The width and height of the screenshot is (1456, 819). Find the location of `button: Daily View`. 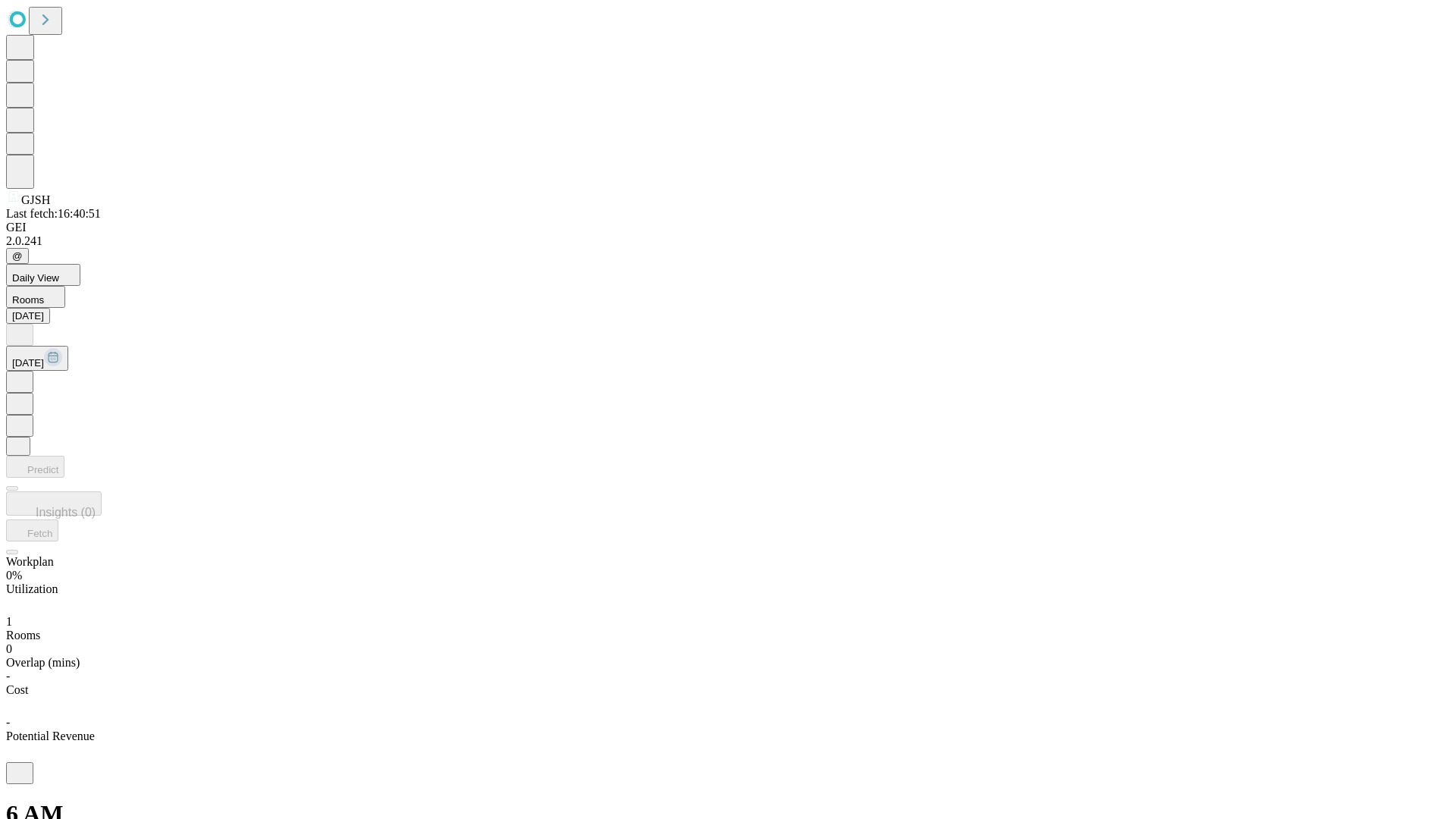

button: Daily View is located at coordinates (44, 275).